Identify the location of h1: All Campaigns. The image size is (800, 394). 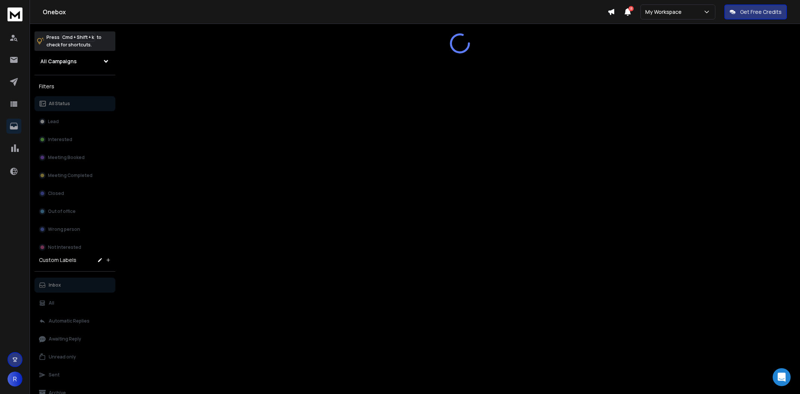
(58, 61).